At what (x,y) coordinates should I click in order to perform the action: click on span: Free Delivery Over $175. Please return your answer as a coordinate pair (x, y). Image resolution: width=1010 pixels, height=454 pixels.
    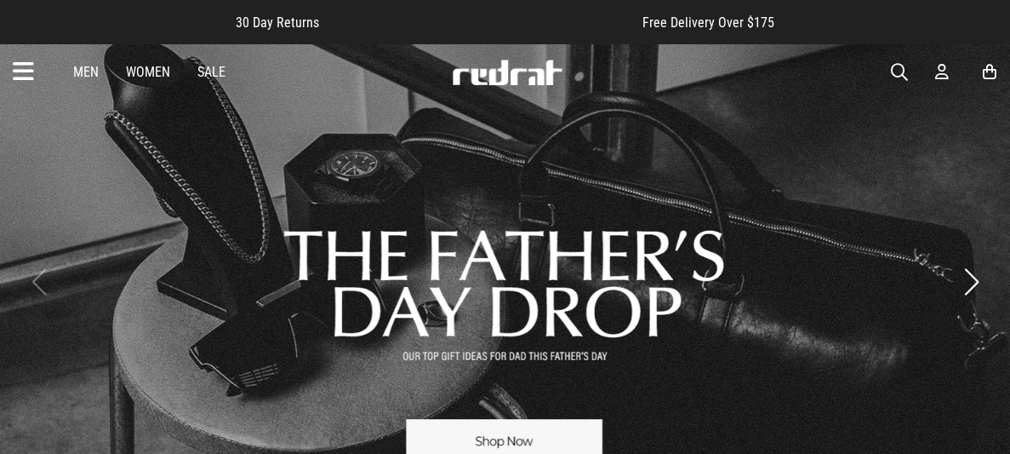
    Looking at the image, I should click on (708, 22).